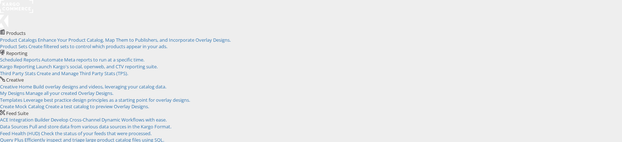  I want to click on span: Creative, so click(15, 80).